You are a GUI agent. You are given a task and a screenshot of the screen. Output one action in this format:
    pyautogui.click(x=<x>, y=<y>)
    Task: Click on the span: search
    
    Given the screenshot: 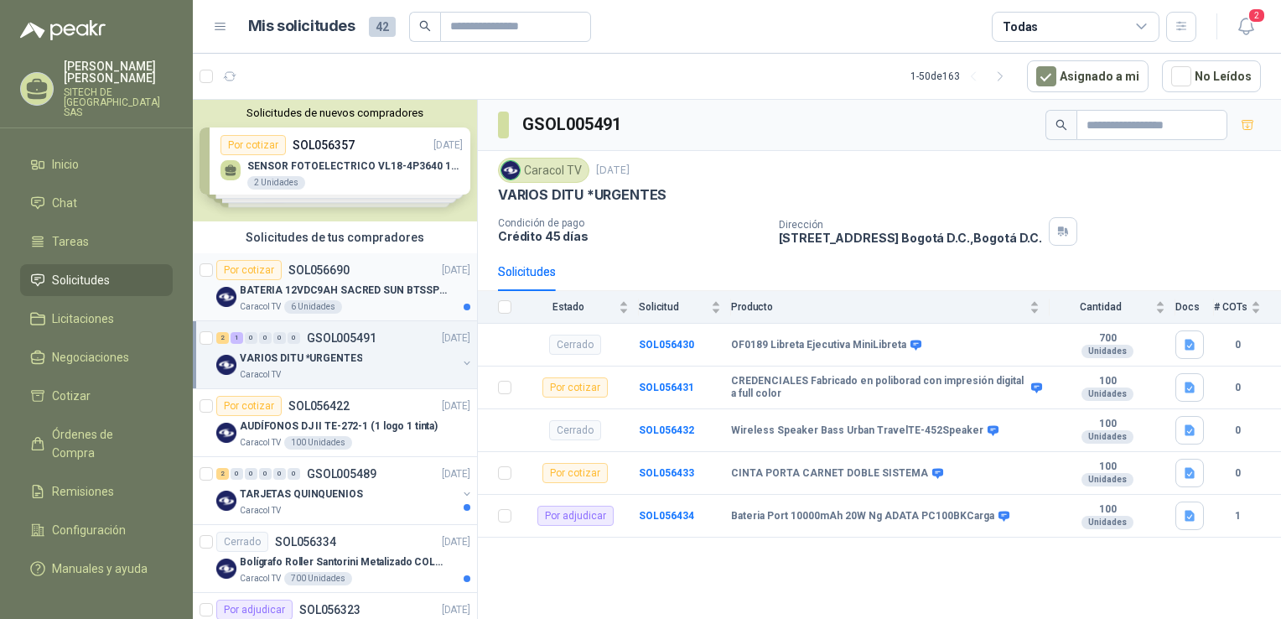 What is the action you would take?
    pyautogui.click(x=425, y=26)
    